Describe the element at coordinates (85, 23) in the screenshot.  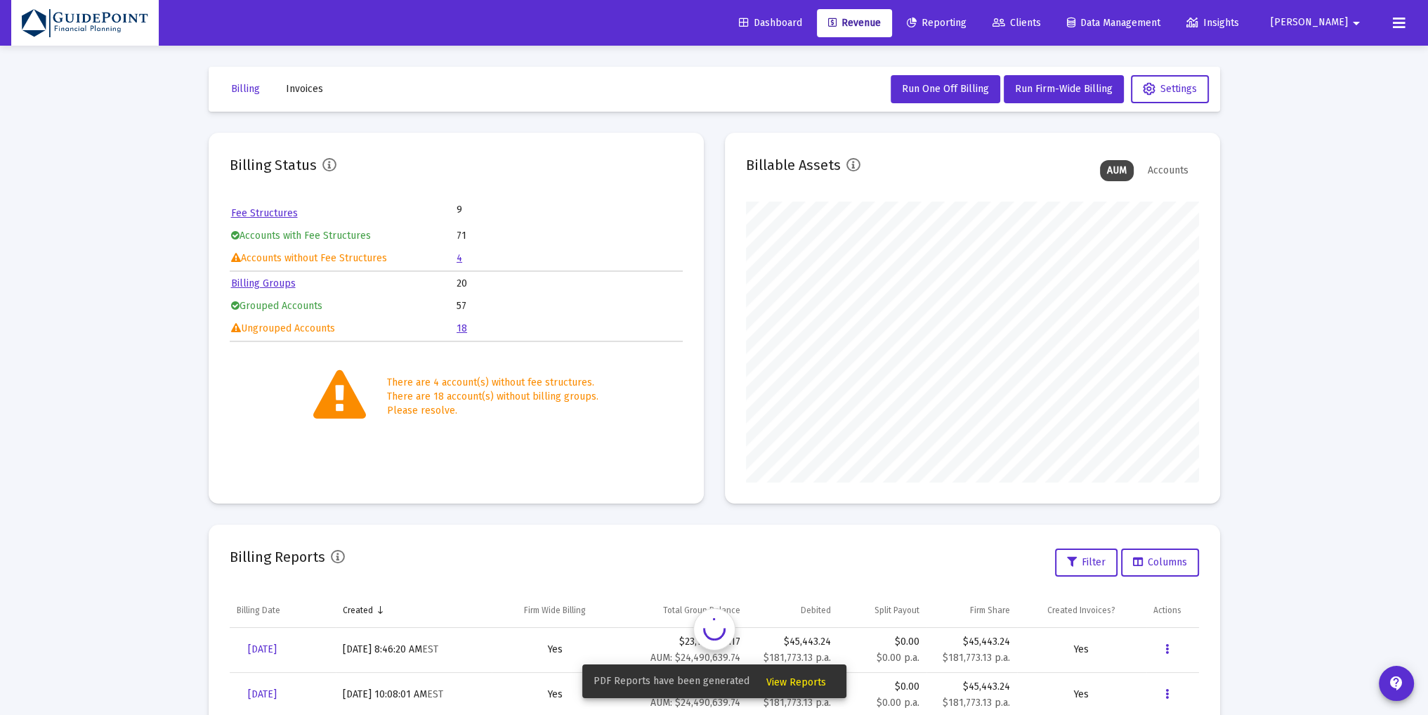
I see `img: Dashboard` at that location.